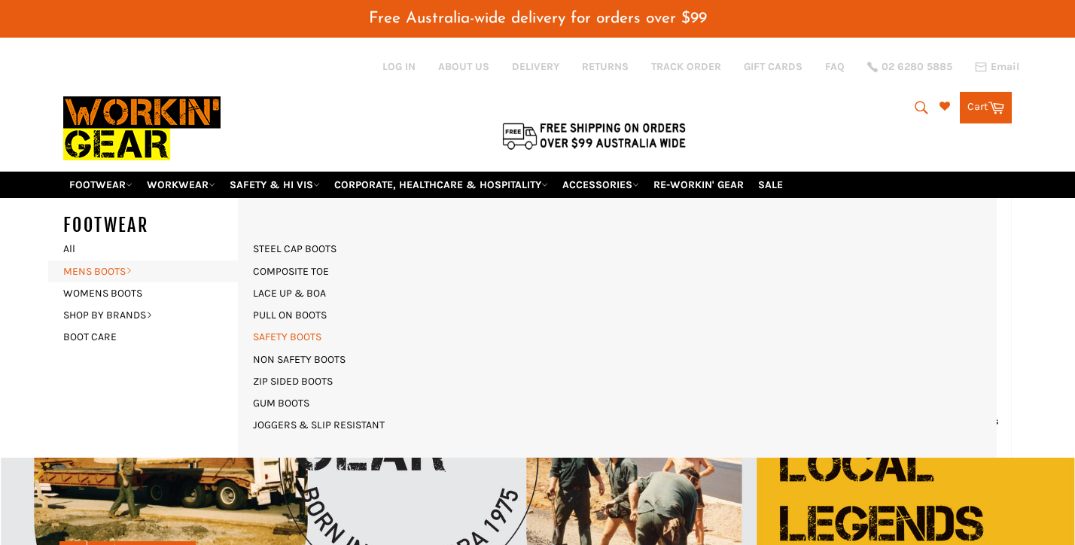  What do you see at coordinates (289, 293) in the screenshot?
I see `a: LACE UP & BOA` at bounding box center [289, 293].